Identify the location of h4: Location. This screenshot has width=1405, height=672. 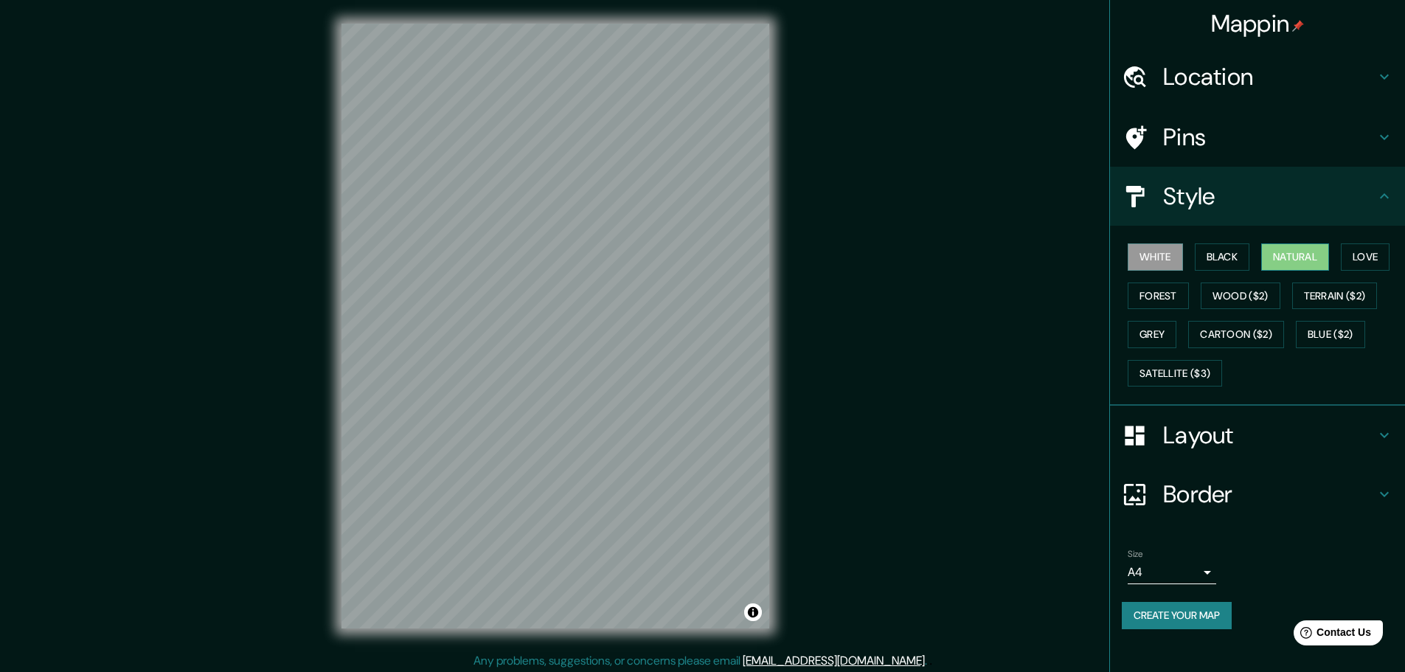
(1270, 77).